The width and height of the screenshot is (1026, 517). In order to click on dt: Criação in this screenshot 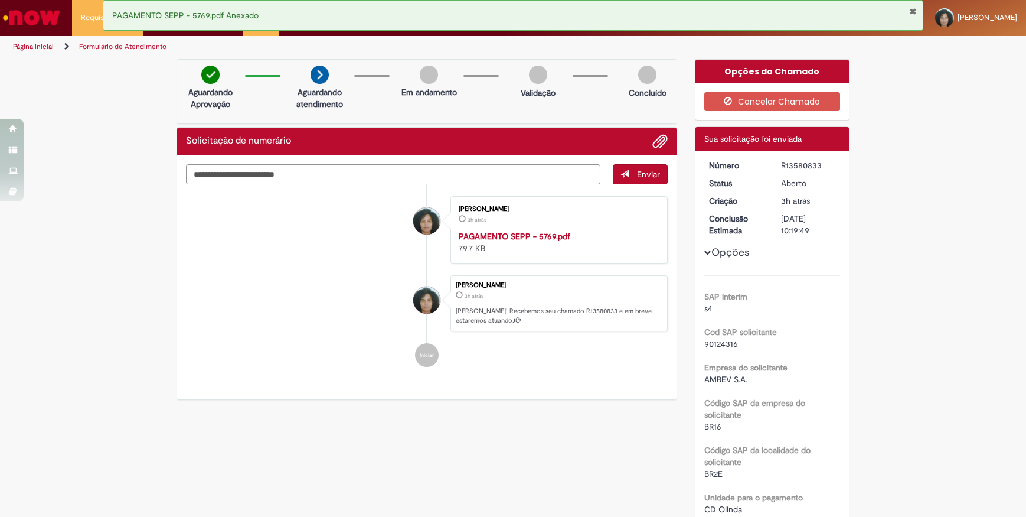, I will do `click(736, 201)`.